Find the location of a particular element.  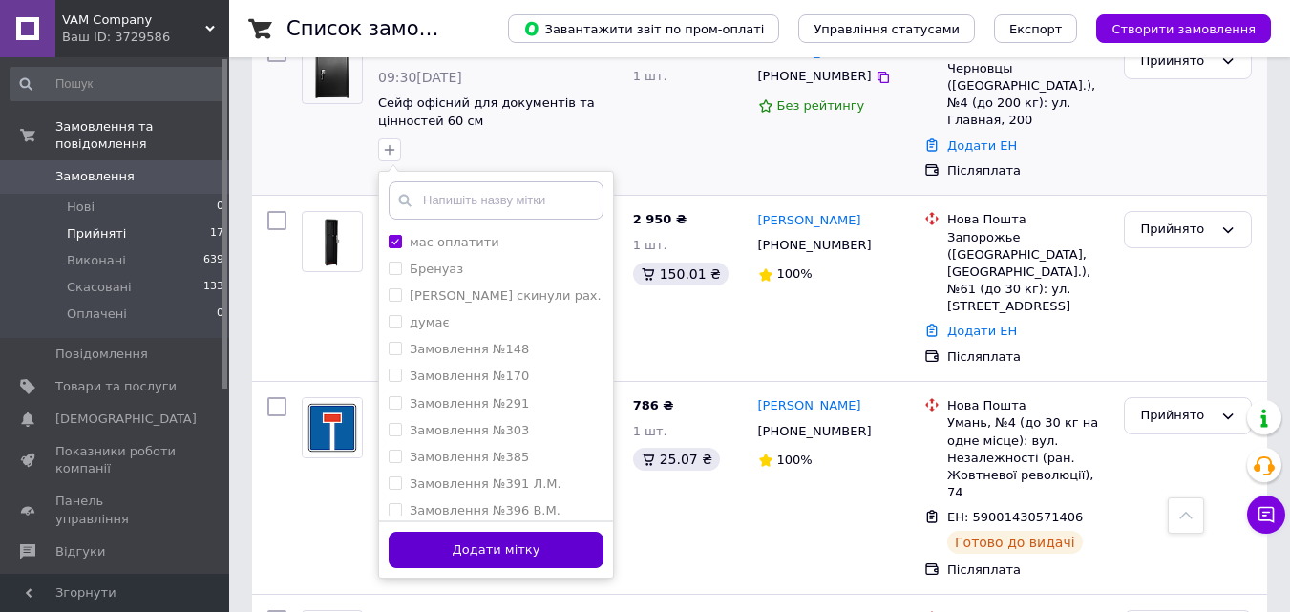

span: 3 550 ₴ is located at coordinates (660, 51).